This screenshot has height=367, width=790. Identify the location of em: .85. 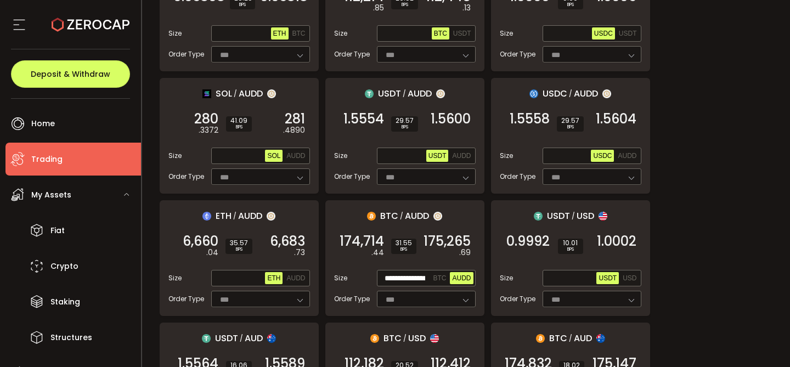
(378, 8).